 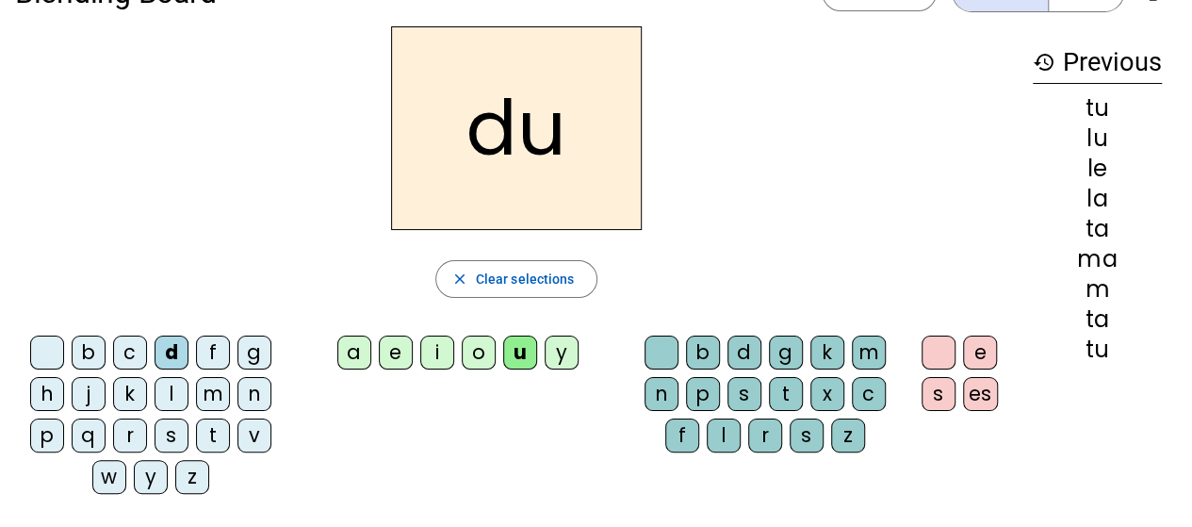 I want to click on div: le, so click(x=1097, y=169).